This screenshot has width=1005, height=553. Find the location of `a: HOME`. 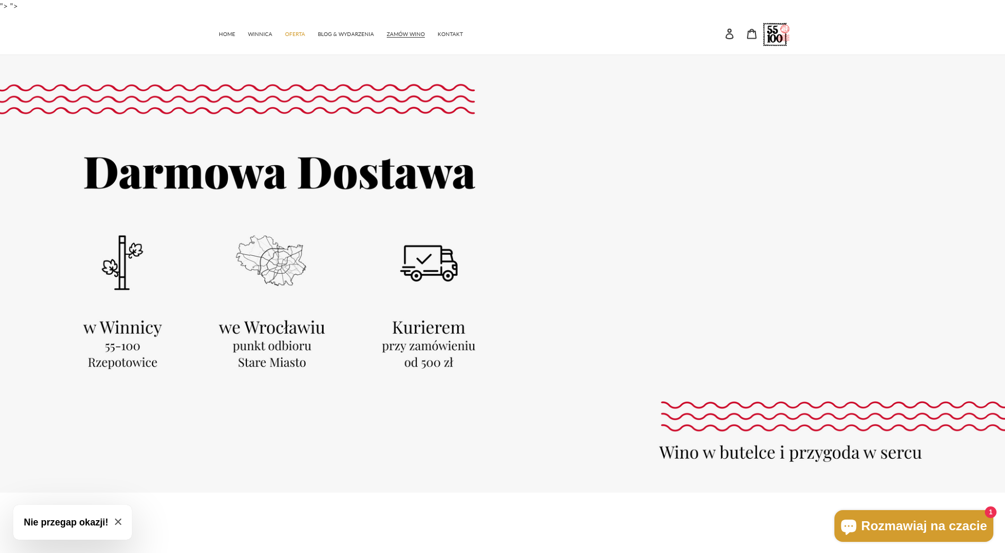

a: HOME is located at coordinates (227, 33).